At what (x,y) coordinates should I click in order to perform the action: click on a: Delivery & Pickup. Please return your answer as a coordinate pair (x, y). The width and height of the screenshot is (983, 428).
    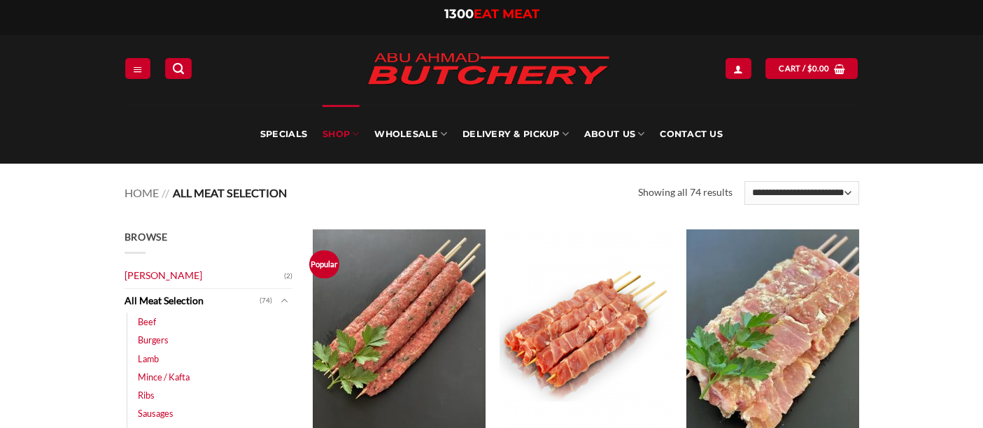
    Looking at the image, I should click on (515, 134).